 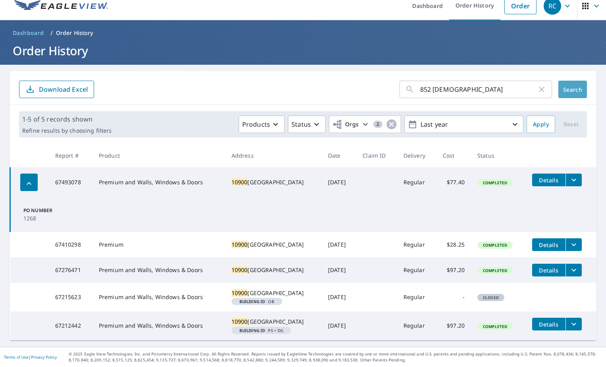 I want to click on button: detailsBtn-67212442, so click(x=549, y=324).